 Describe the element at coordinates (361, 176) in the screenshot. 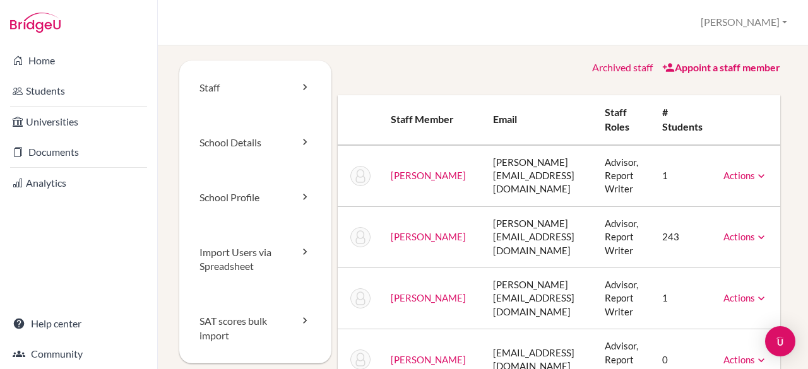

I see `img: Jomy Alexander` at that location.